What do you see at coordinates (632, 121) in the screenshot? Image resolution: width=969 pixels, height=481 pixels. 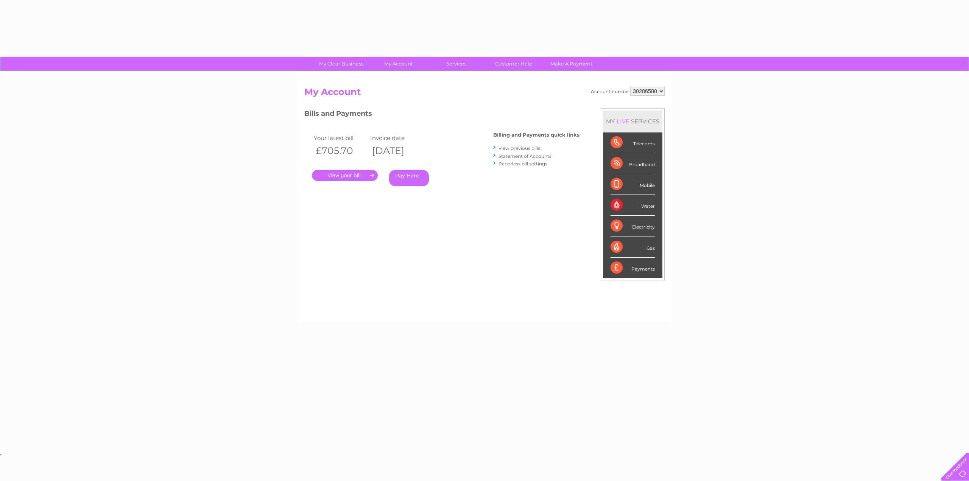 I see `div: MY SERVICES` at bounding box center [632, 121].